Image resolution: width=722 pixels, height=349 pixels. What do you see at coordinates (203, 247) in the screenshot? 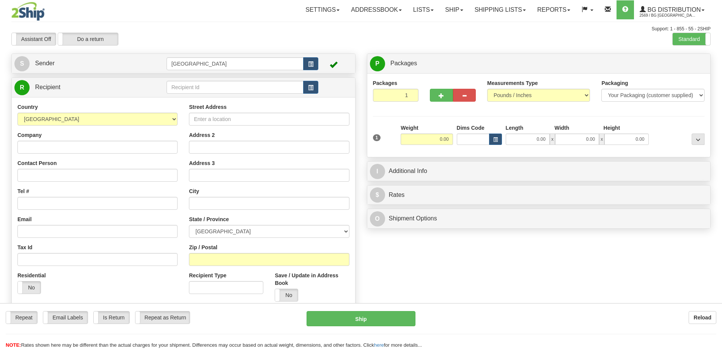
I see `label: Zip / Postal` at bounding box center [203, 247].